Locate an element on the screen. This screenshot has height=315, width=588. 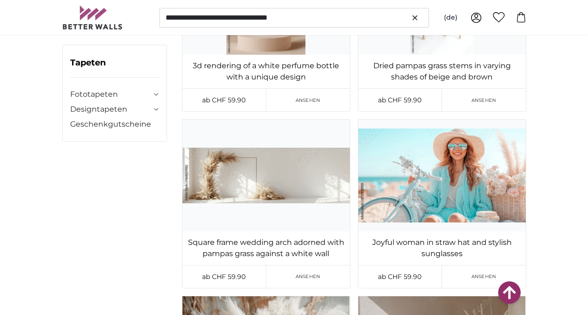
a: Geschenkgutscheine is located at coordinates (115, 124).